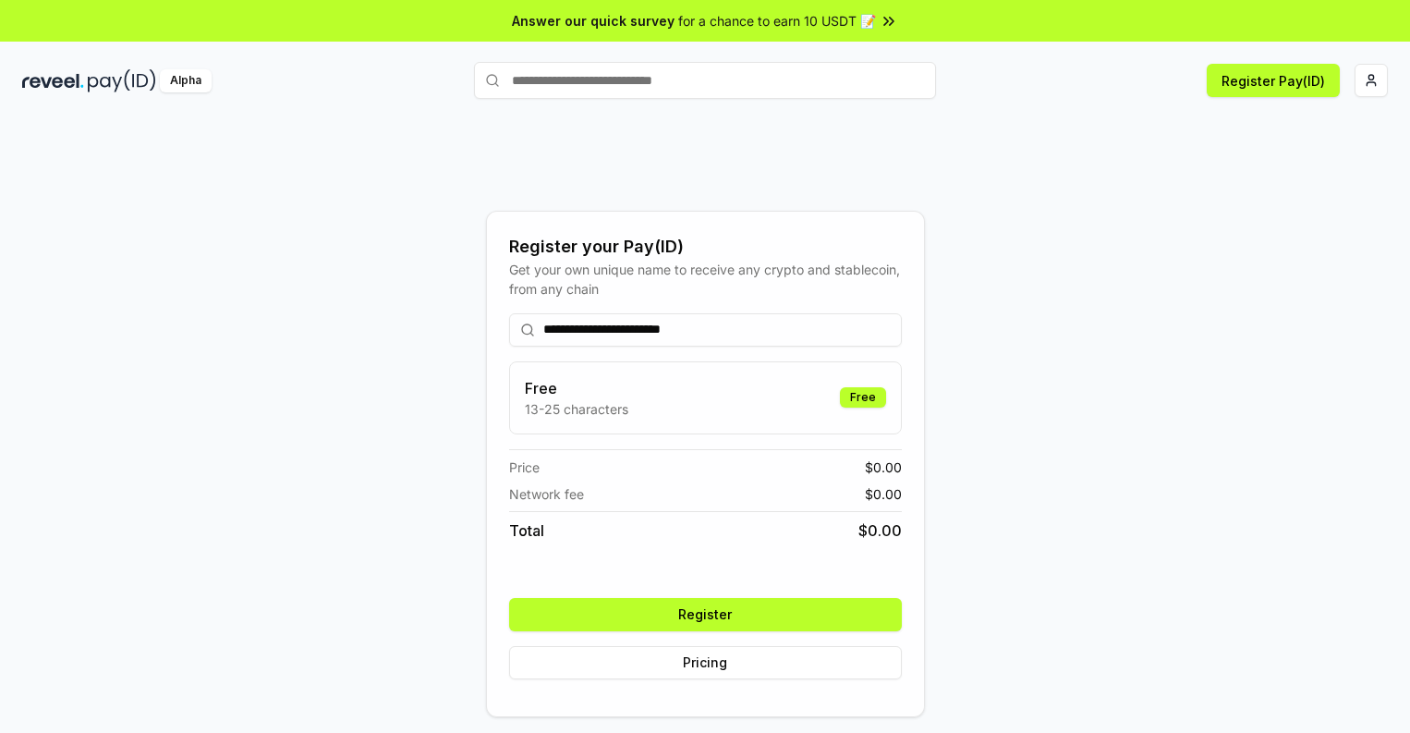  What do you see at coordinates (705, 279) in the screenshot?
I see `div: Get your own unique name to receive any crypto and stablecoin, from any chain` at bounding box center [705, 279].